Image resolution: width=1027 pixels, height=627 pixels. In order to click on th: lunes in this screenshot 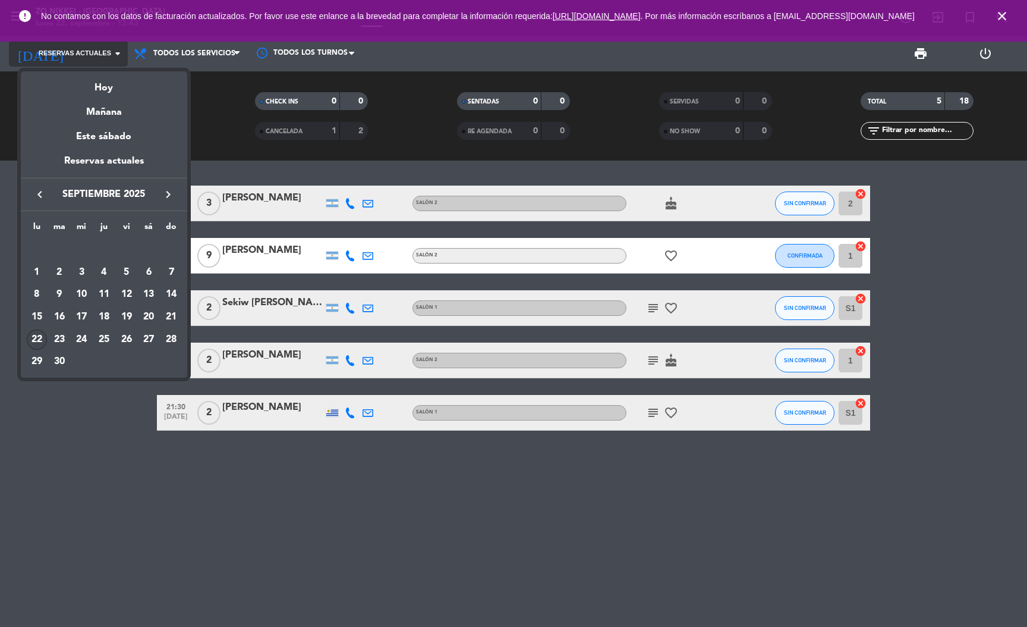, I will do `click(37, 229)`.